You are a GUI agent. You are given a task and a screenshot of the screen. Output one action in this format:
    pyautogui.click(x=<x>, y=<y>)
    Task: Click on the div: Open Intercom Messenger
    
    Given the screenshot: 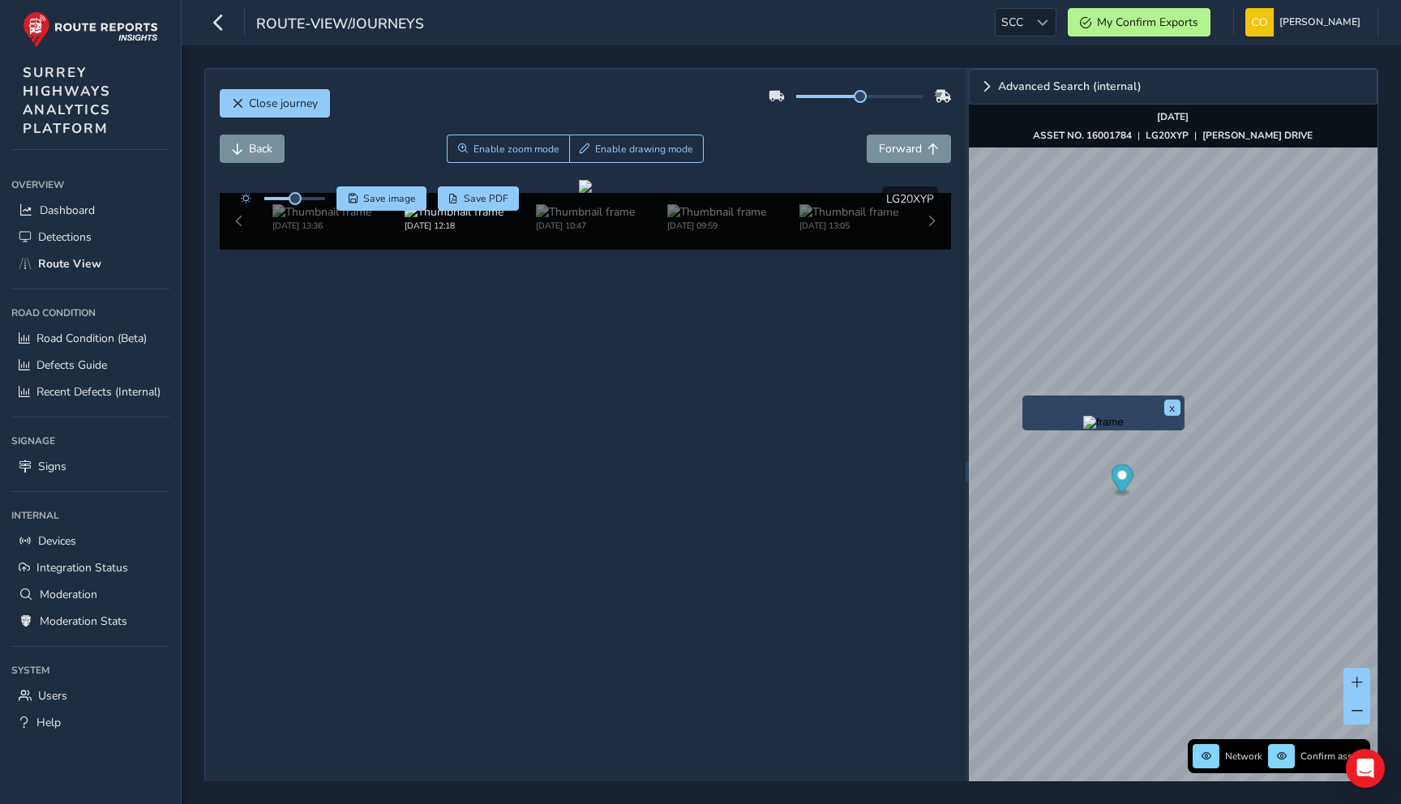 What is the action you would take?
    pyautogui.click(x=1365, y=769)
    